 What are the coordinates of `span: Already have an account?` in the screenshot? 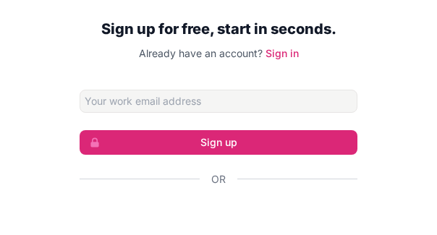 It's located at (200, 53).